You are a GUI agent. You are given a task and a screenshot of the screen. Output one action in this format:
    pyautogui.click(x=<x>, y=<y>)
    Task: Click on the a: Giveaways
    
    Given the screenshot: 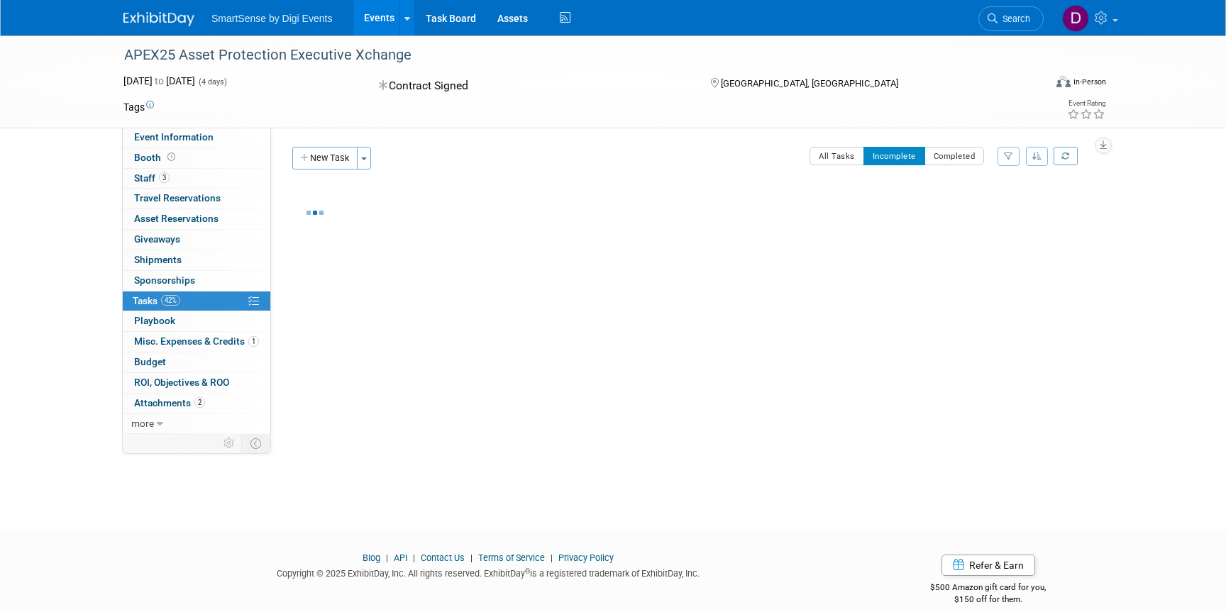 What is the action you would take?
    pyautogui.click(x=197, y=240)
    